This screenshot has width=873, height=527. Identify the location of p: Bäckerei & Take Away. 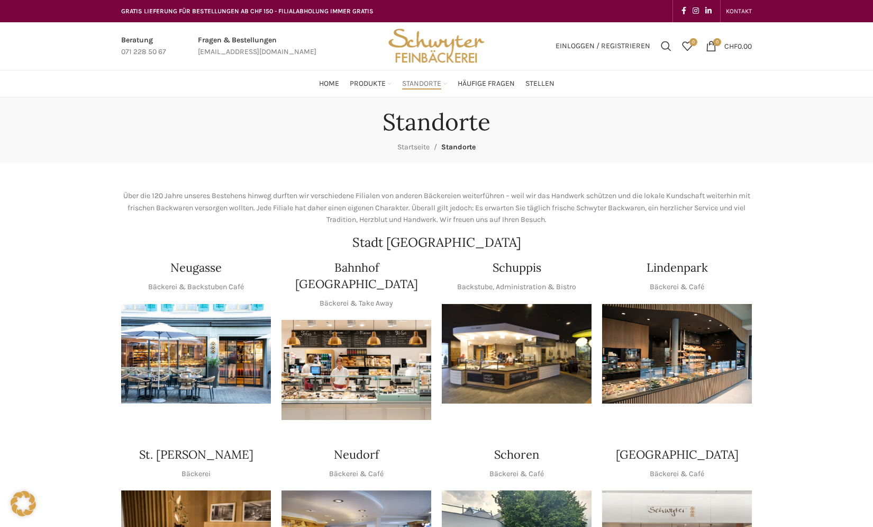
(356, 303).